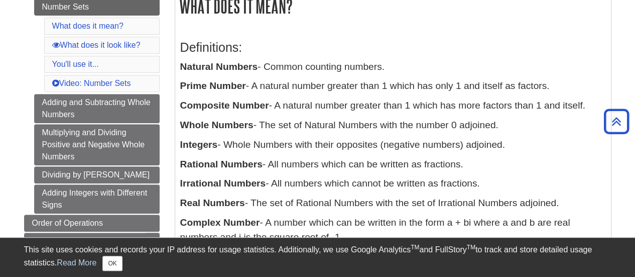 The image size is (635, 277). I want to click on p: - A natural number greater than 1 which has more factors than 1 and itself., so click(393, 105).